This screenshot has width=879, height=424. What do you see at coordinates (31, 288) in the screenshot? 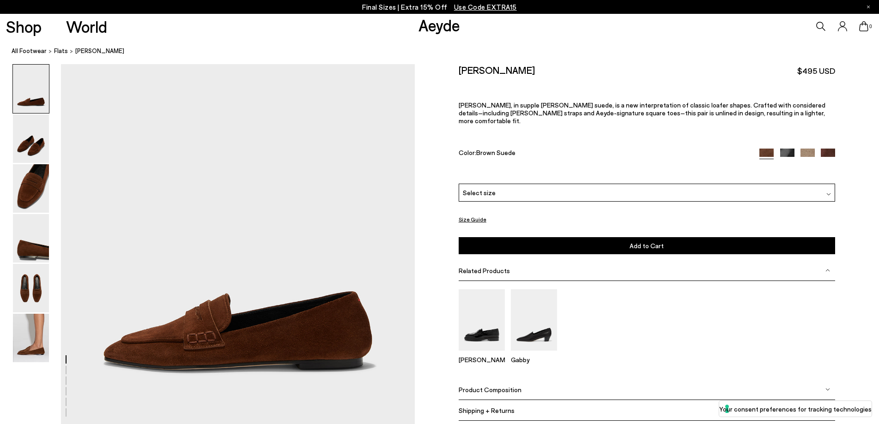
I see `img: Alfie Suede Loafers - Image 5` at bounding box center [31, 288].